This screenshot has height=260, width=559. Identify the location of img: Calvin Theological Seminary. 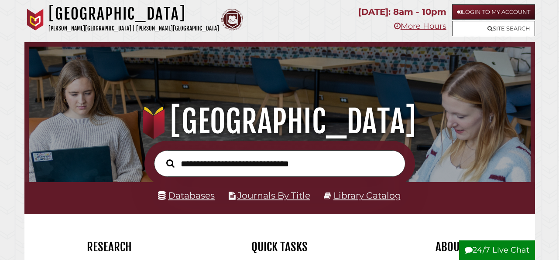
(232, 20).